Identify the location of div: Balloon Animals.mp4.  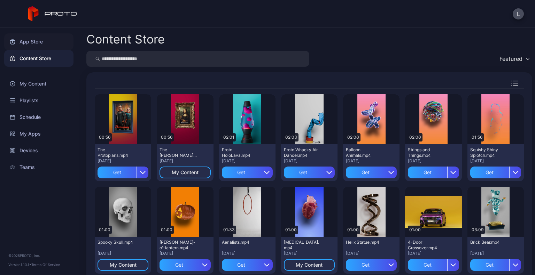
(365, 153).